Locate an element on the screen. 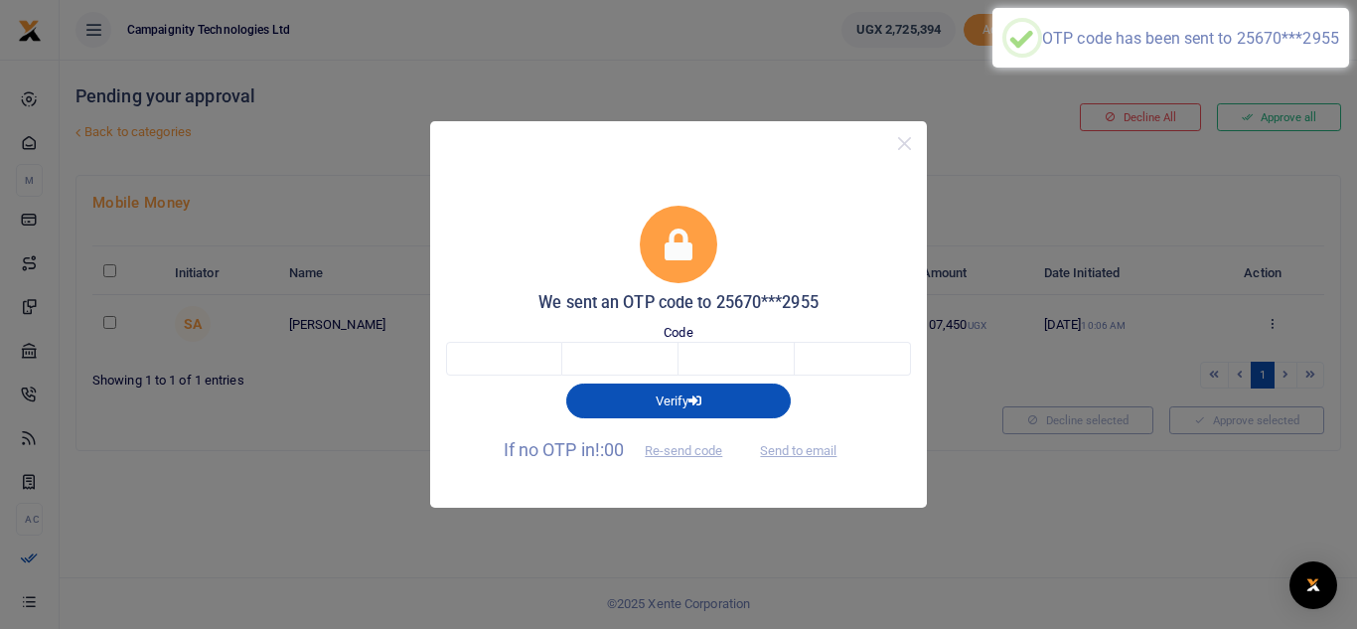 The image size is (1357, 629). span: !:00 is located at coordinates (609, 449).